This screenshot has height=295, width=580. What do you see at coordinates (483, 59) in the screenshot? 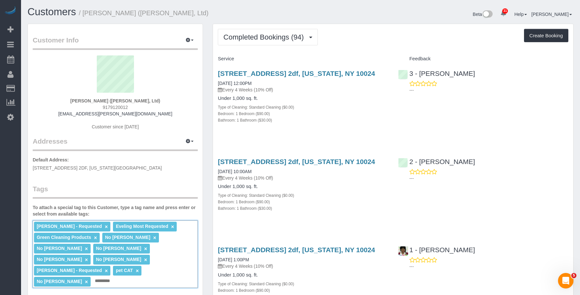
I see `h4: Feedback` at bounding box center [483, 59].